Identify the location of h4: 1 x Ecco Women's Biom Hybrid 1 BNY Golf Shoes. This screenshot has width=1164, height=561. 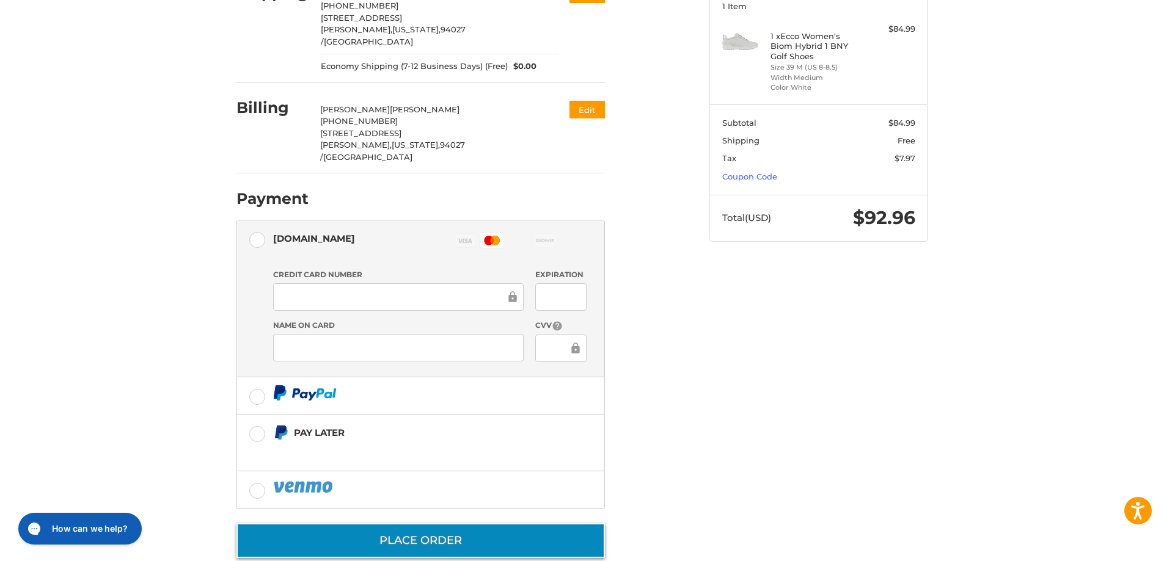
(817, 46).